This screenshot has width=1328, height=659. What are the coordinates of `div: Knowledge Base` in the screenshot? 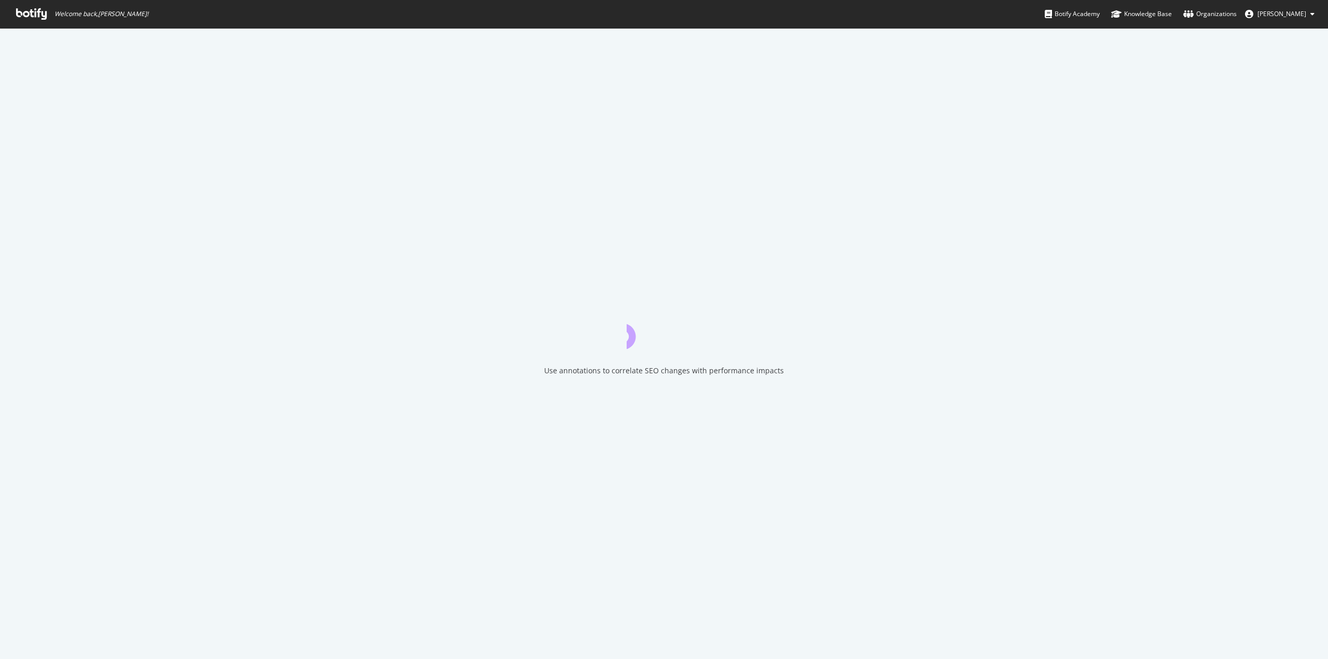 It's located at (1141, 14).